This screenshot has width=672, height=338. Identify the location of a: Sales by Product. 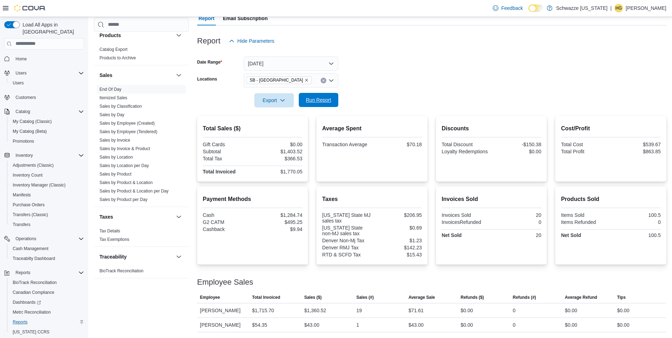
(115, 174).